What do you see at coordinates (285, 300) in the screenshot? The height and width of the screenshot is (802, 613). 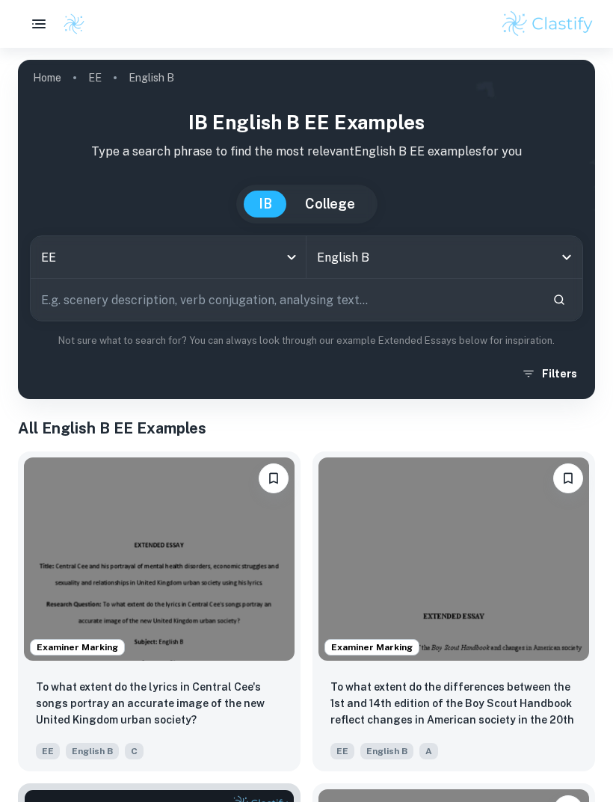 I see `input: E.g. scenery description, verb conjugation, analysing text...` at bounding box center [285, 300].